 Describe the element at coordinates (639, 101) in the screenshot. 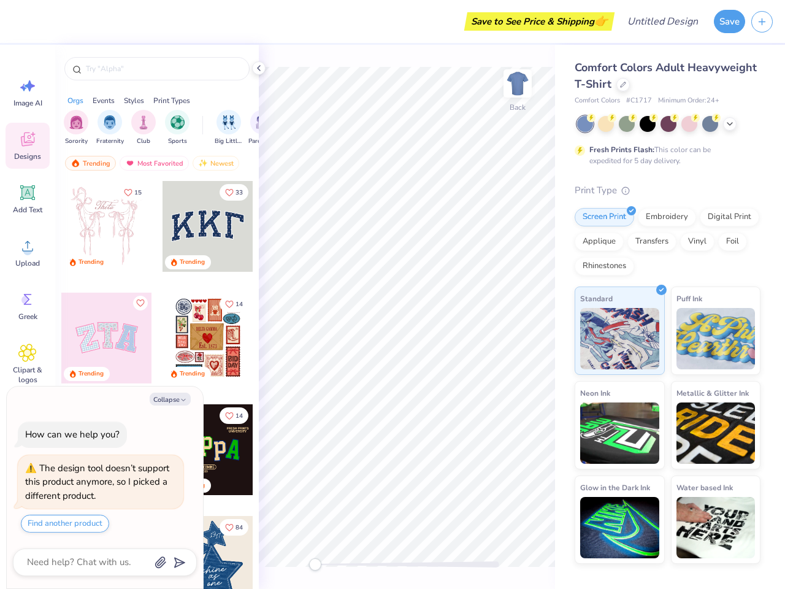

I see `span: # C1717` at that location.